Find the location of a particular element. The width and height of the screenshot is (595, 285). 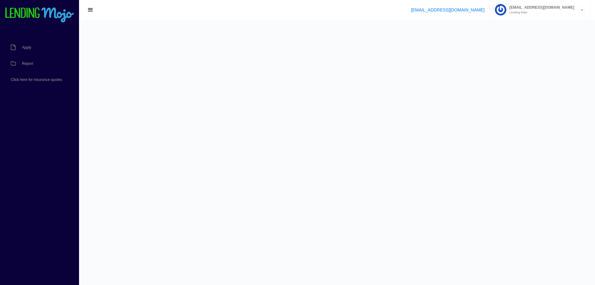

small: Lending Mojo is located at coordinates (540, 12).